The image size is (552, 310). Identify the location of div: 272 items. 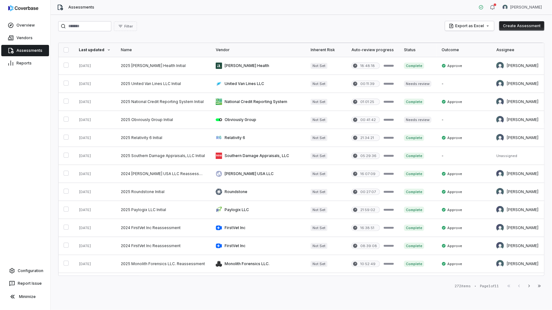
(463, 286).